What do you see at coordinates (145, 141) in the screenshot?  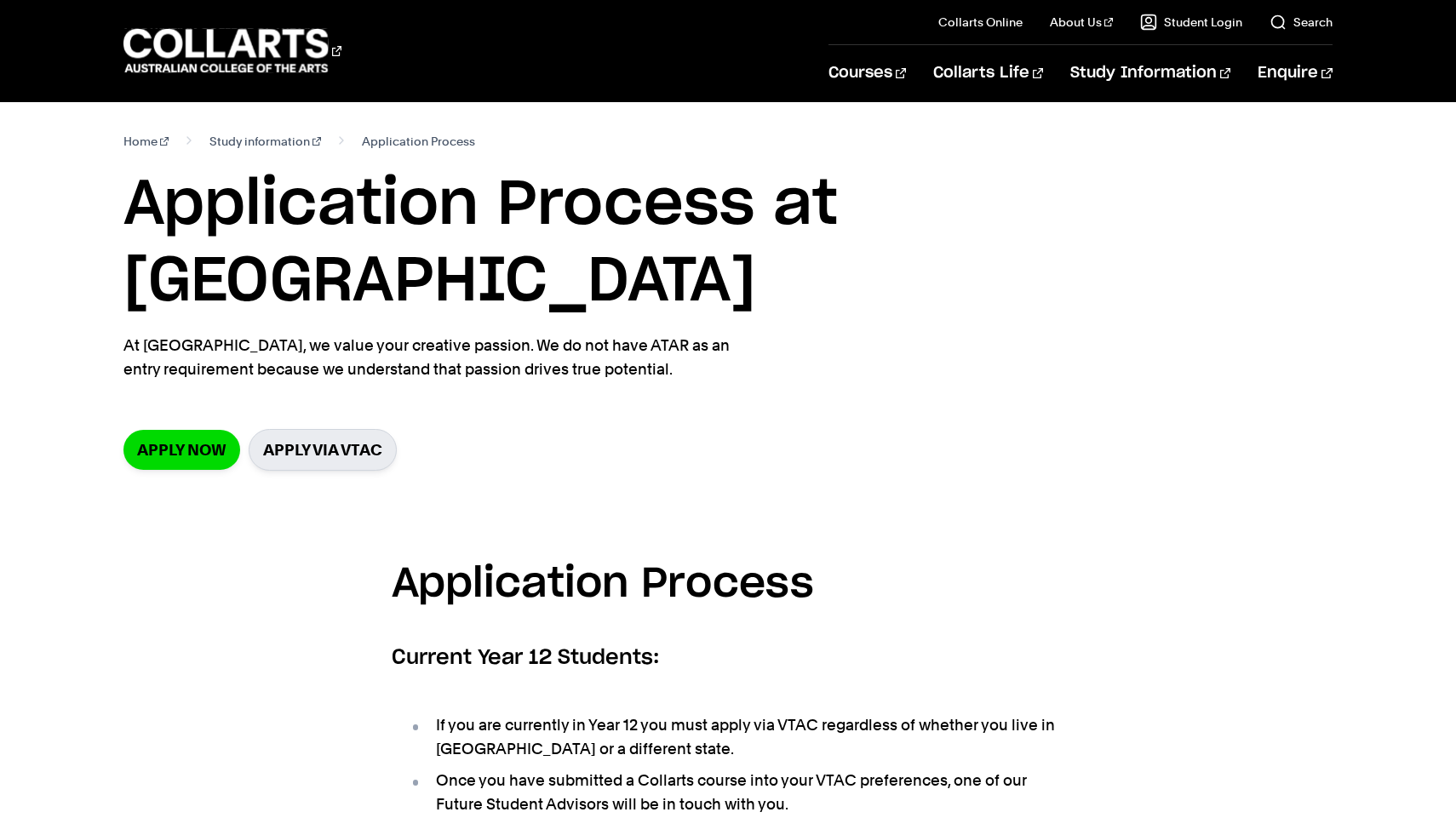 I see `a: Home` at bounding box center [145, 141].